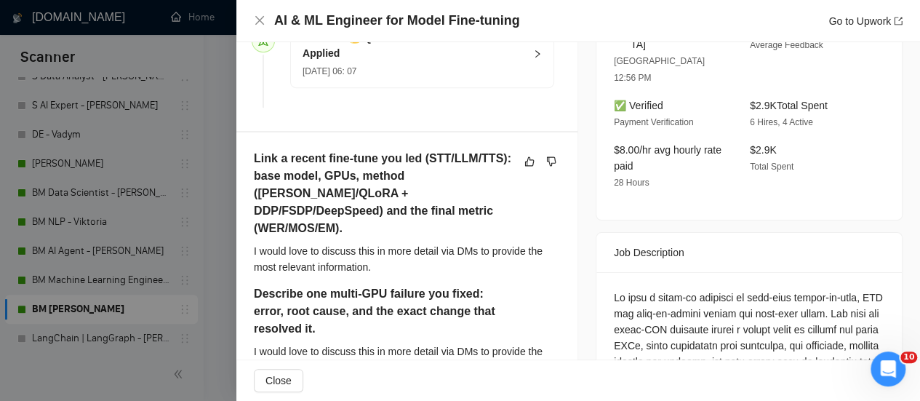 This screenshot has width=920, height=401. I want to click on span: 10, so click(908, 357).